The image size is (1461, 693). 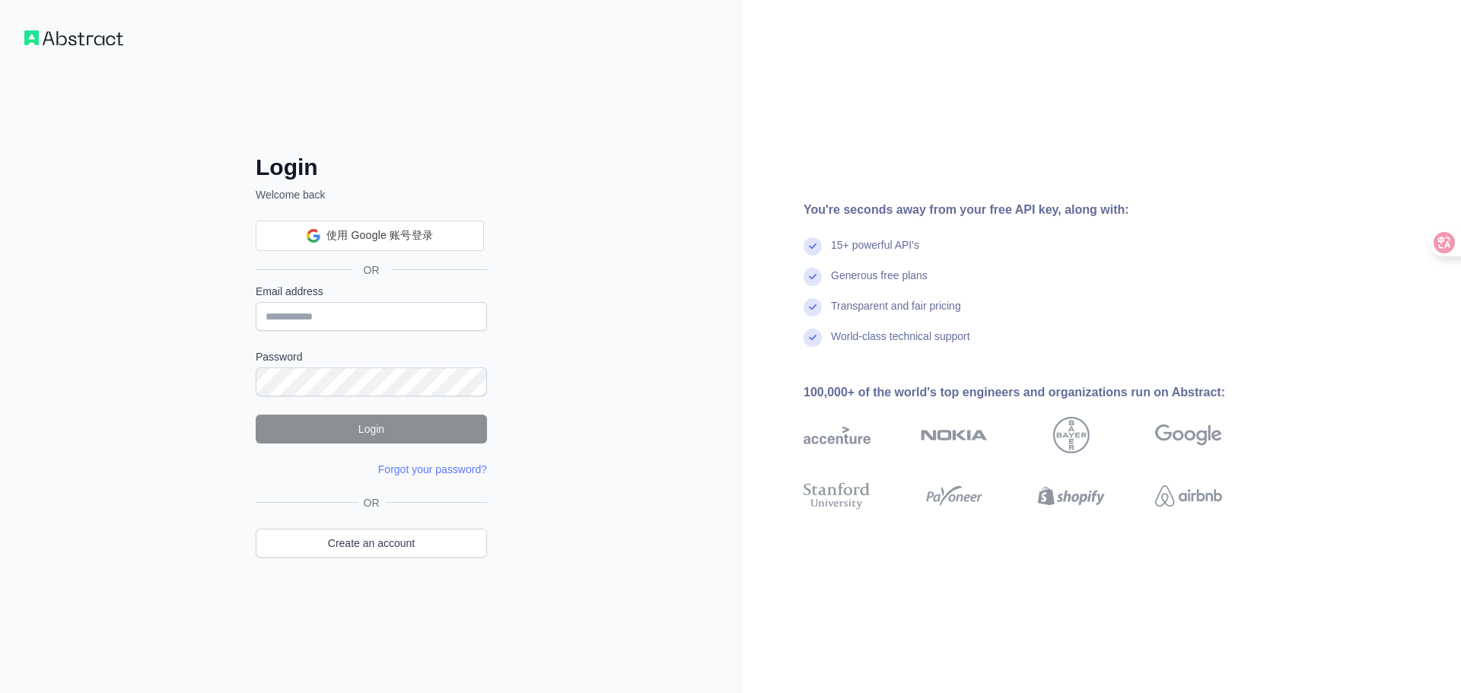 I want to click on div: 使用 Google 账号登录, so click(x=370, y=236).